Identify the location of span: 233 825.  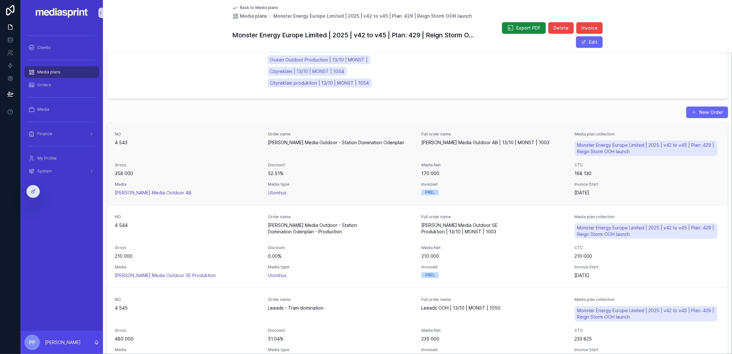
(647, 338).